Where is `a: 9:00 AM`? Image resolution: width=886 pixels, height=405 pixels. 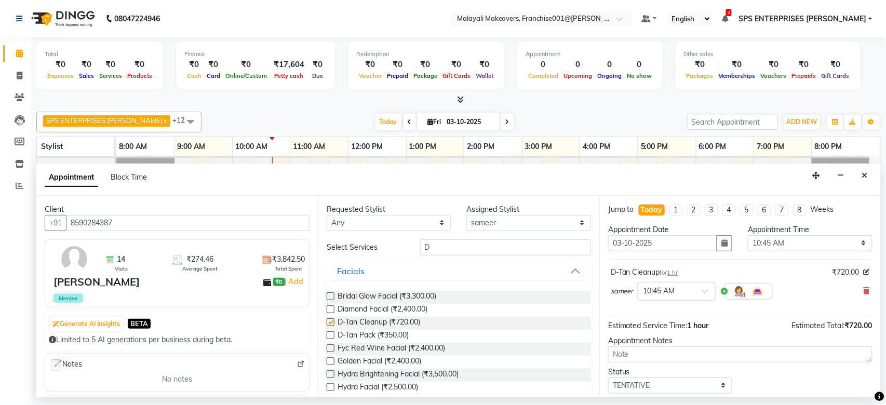 a: 9:00 AM is located at coordinates (191, 147).